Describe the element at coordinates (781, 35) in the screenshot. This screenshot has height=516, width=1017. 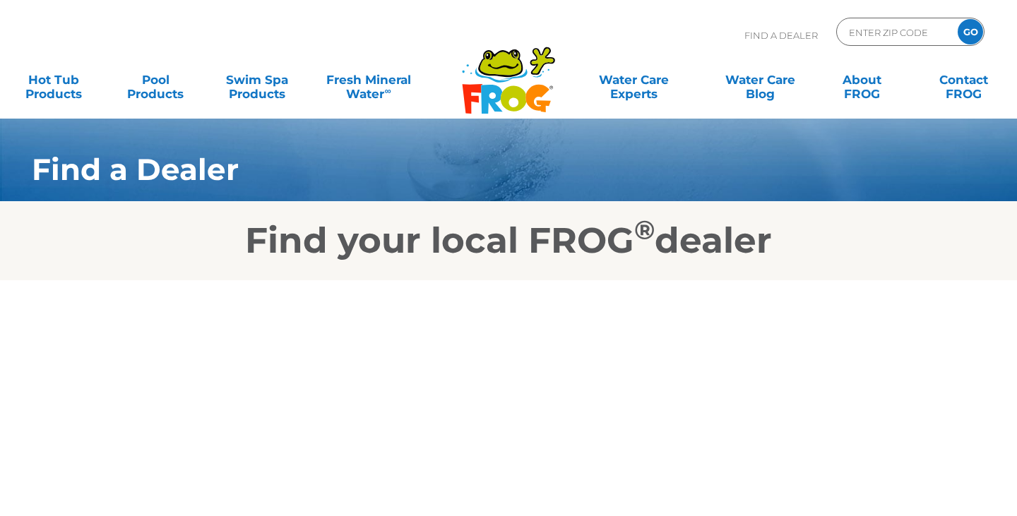
I see `p: Find A Dealer` at that location.